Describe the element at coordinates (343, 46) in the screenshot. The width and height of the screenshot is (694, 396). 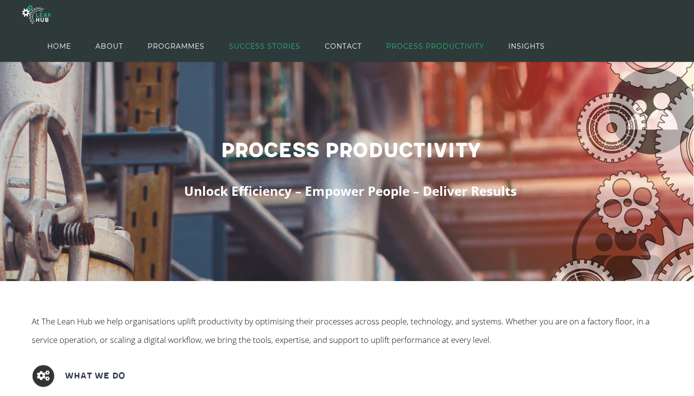
I see `span: CONTACT` at that location.